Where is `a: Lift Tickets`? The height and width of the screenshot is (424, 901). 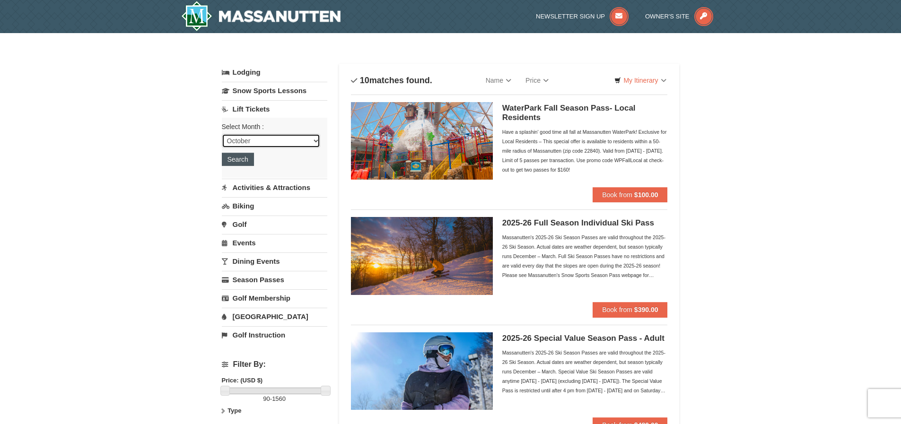
a: Lift Tickets is located at coordinates (274, 109).